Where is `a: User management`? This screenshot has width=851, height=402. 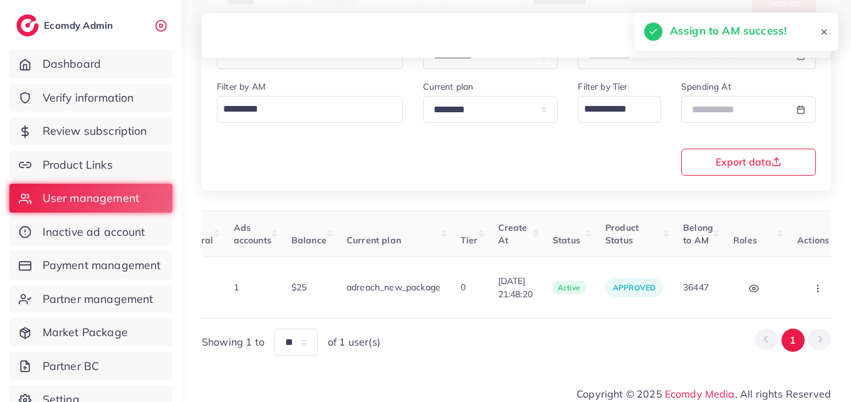 a: User management is located at coordinates (91, 198).